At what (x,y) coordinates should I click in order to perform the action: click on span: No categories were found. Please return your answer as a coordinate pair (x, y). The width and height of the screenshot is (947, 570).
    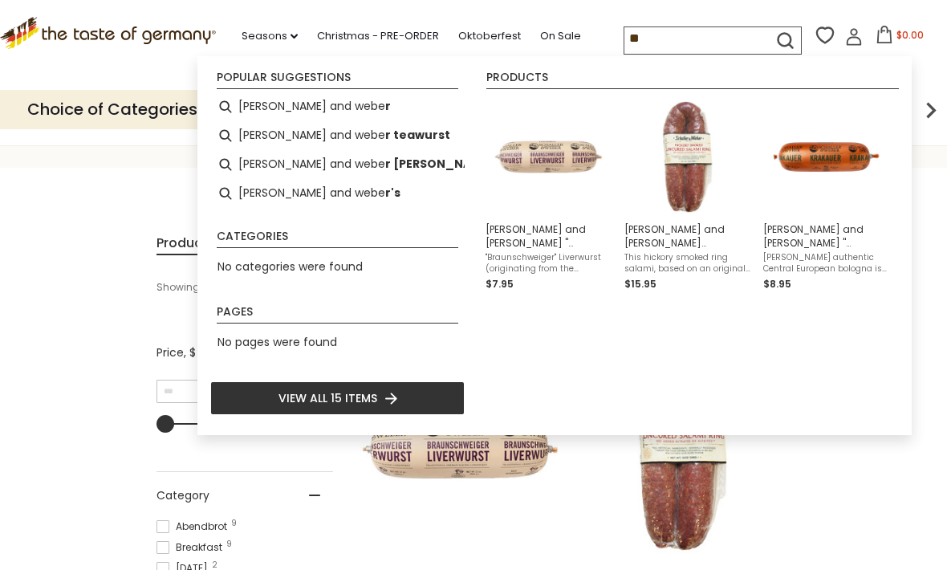
    Looking at the image, I should click on (290, 266).